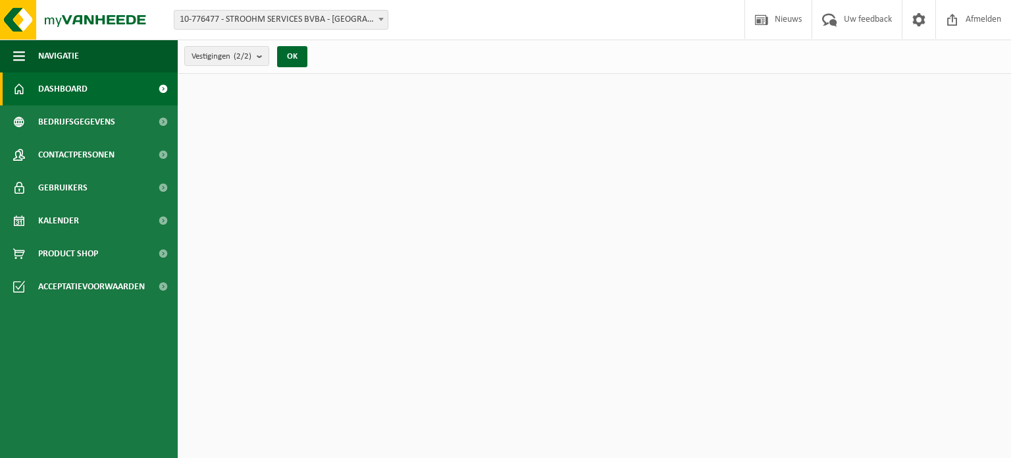 The width and height of the screenshot is (1011, 458). I want to click on span: Kalender, so click(59, 221).